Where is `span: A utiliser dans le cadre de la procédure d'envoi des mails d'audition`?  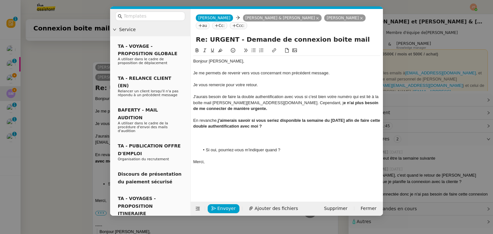
span: A utiliser dans le cadre de la procédure d'envoi des mails d'audition is located at coordinates (143, 127).